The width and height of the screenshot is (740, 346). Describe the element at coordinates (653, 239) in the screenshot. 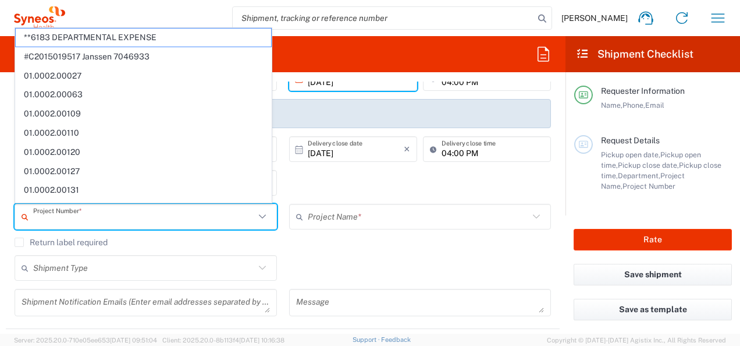

I see `button: Rate` at that location.